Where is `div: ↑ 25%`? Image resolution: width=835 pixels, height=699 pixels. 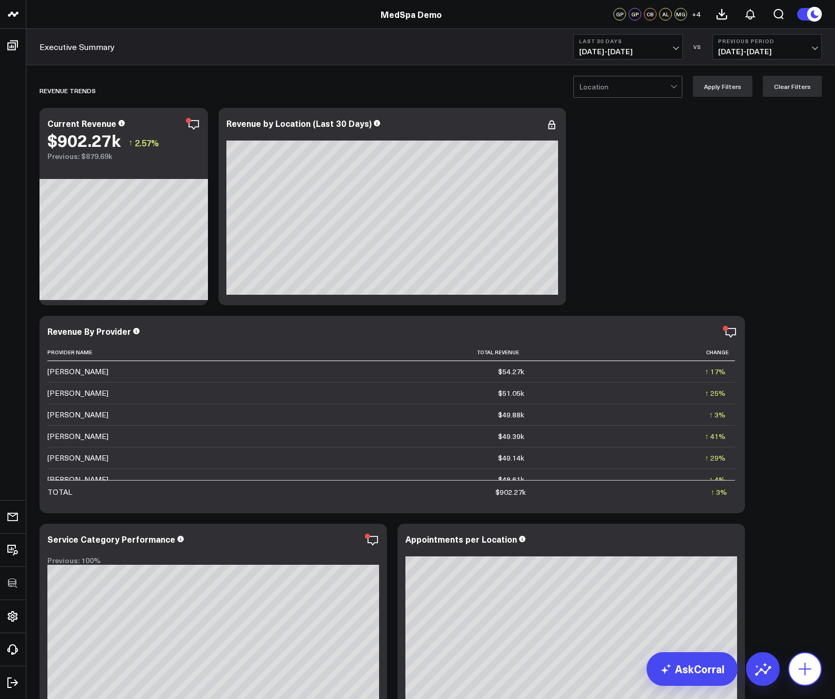 div: ↑ 25% is located at coordinates (715, 393).